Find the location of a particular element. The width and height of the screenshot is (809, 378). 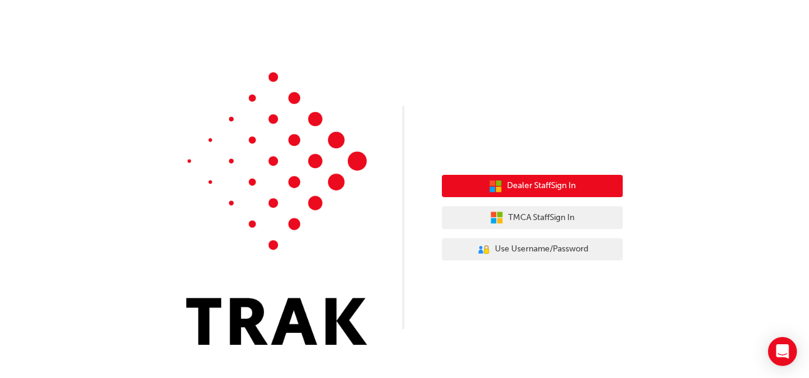

img: Trak is located at coordinates (277, 209).